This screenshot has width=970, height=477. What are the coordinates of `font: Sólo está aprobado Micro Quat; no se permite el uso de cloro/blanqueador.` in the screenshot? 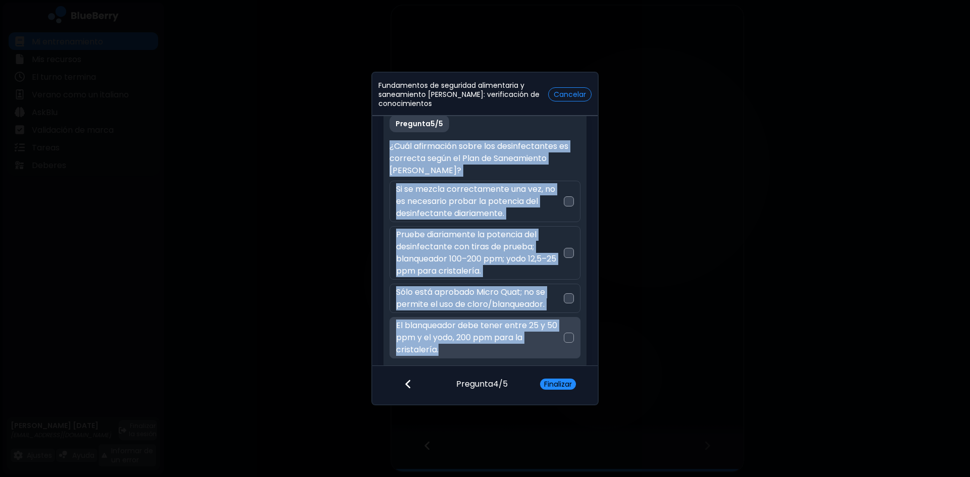 It's located at (470, 298).